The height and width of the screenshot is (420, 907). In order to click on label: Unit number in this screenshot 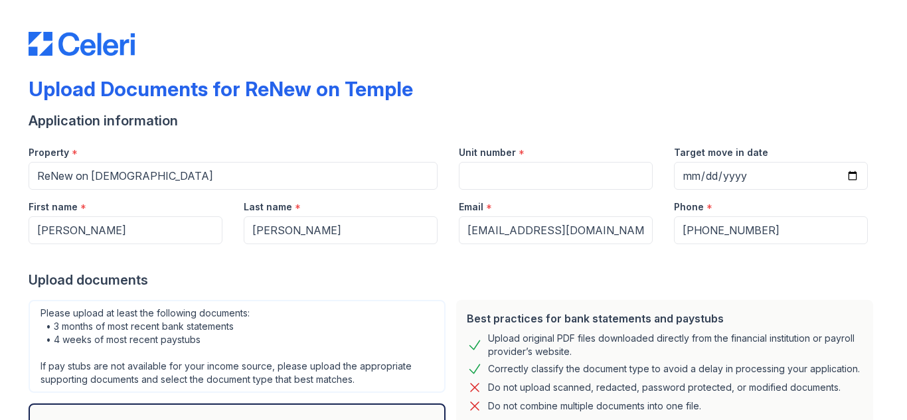, I will do `click(488, 153)`.